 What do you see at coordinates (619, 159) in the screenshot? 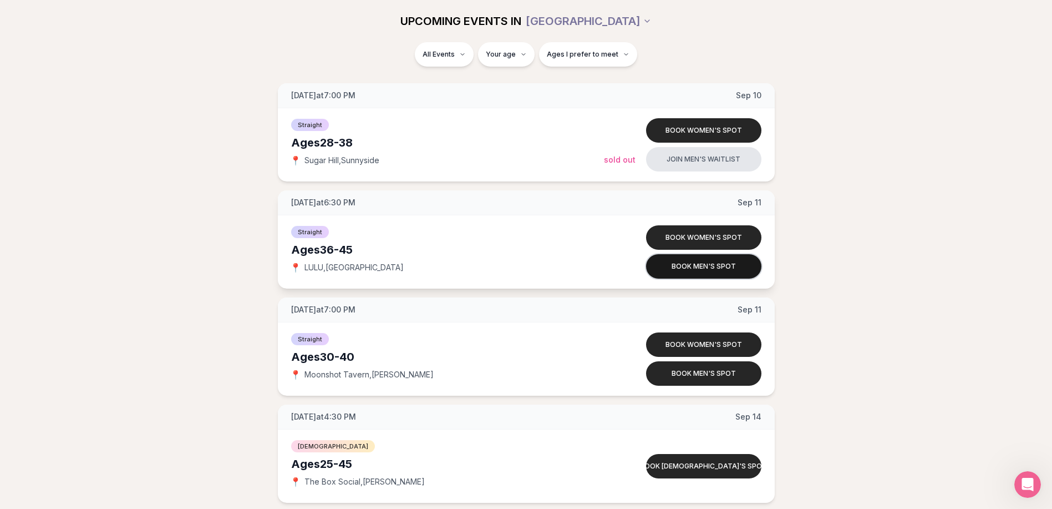
I see `span: Sold Out` at bounding box center [619, 159].